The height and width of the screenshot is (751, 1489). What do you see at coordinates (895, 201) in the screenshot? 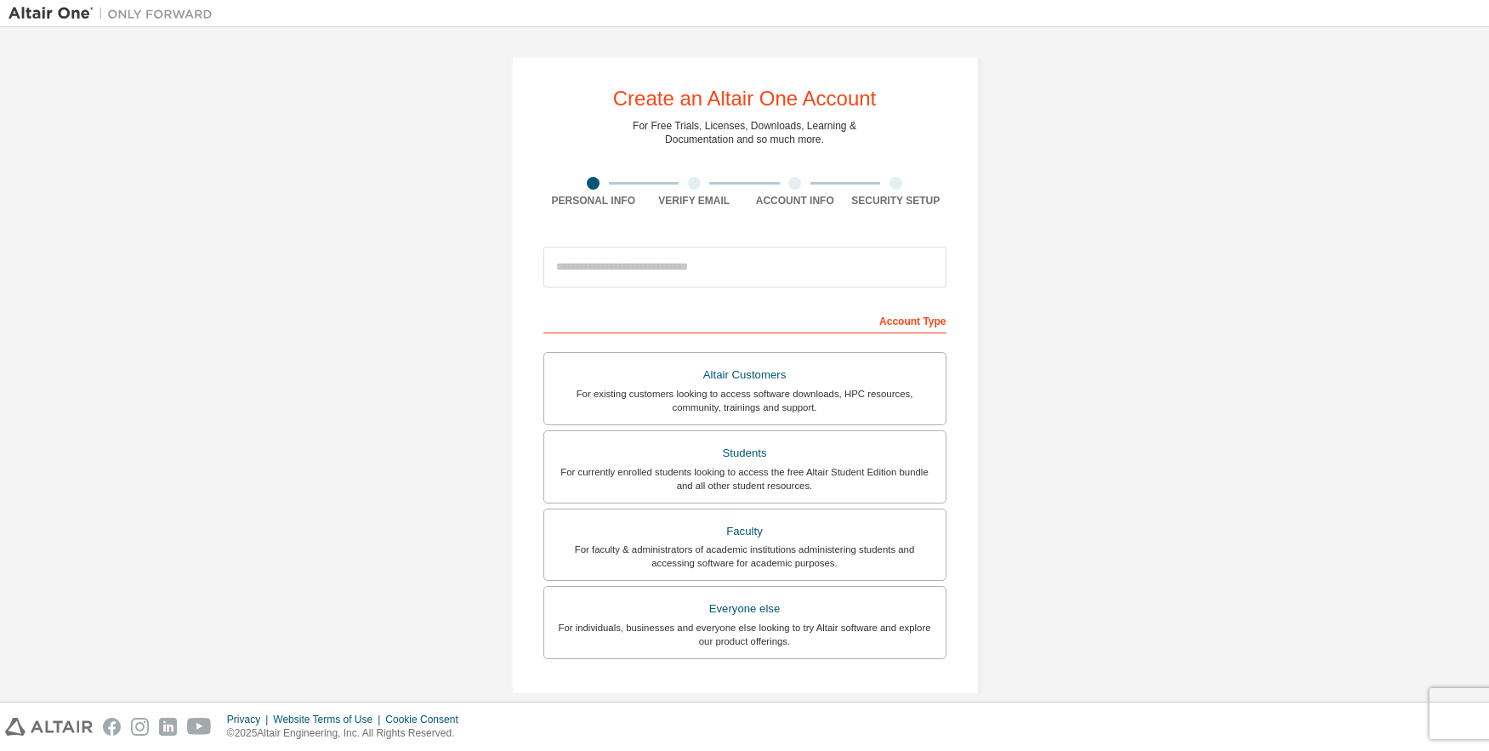
I see `div: Security Setup` at bounding box center [895, 201].